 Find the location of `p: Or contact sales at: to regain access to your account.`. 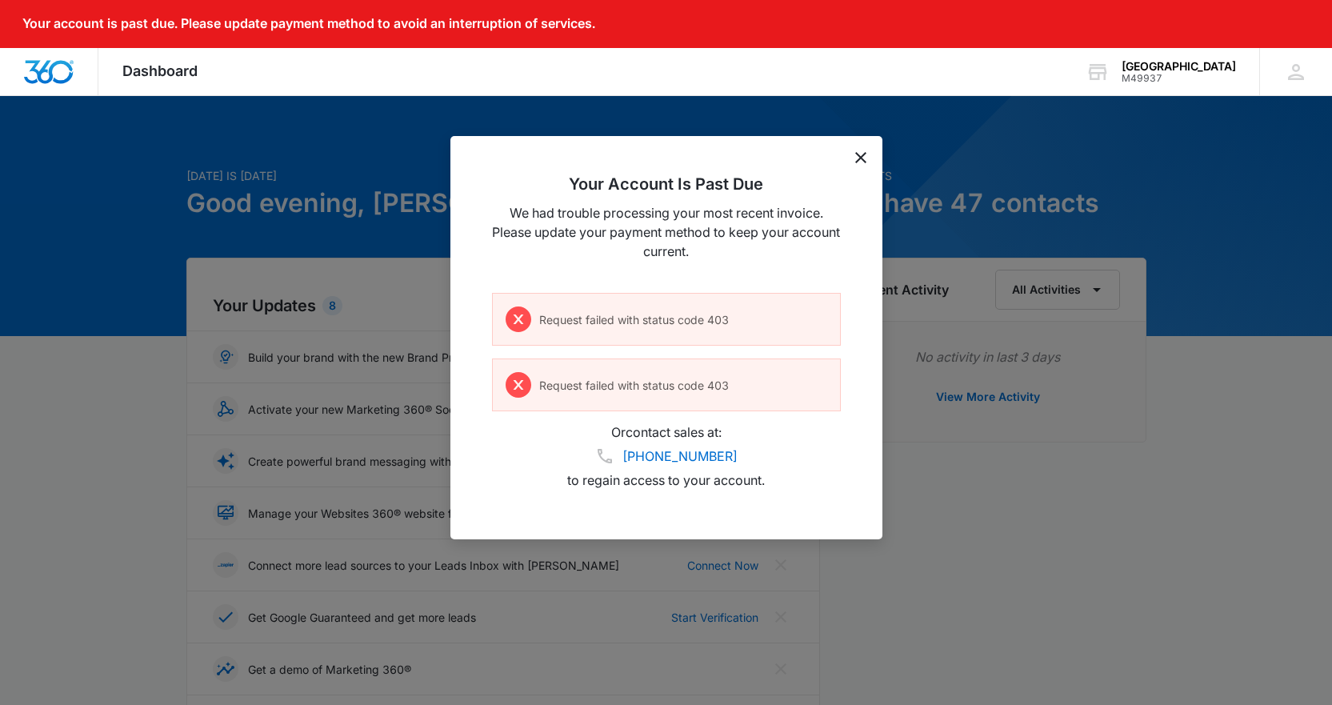

p: Or contact sales at: to regain access to your account. is located at coordinates (666, 456).